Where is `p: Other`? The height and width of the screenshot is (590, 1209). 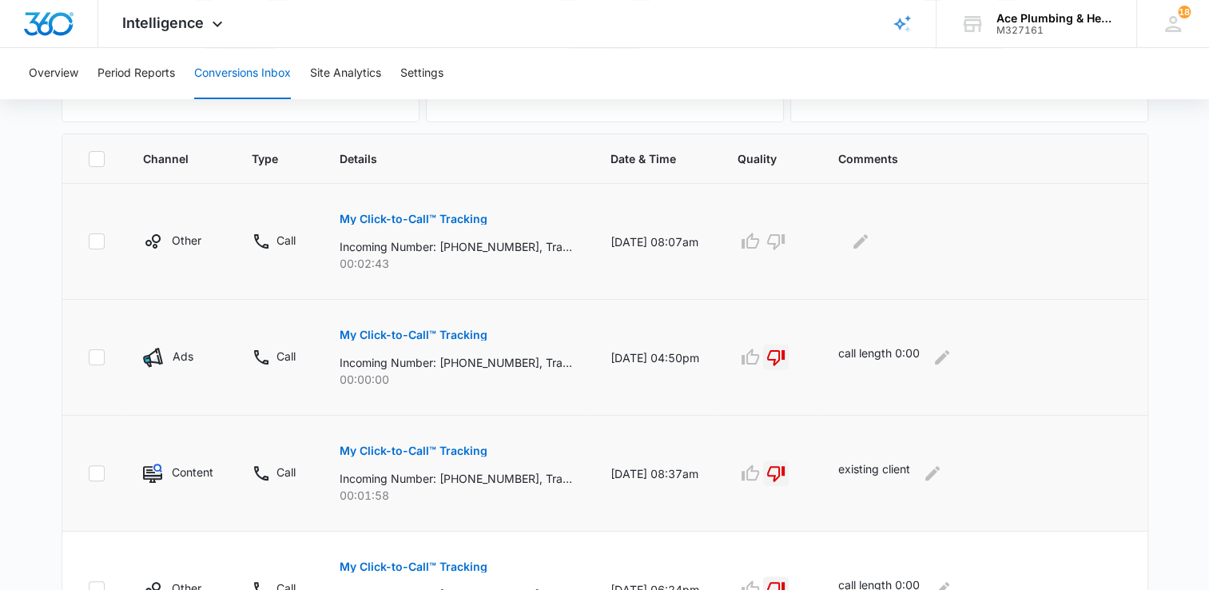 p: Other is located at coordinates (186, 240).